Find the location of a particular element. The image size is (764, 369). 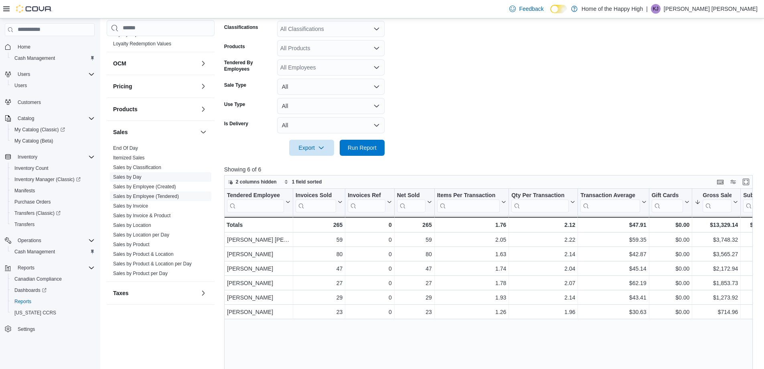

span: Reports is located at coordinates (53, 301).